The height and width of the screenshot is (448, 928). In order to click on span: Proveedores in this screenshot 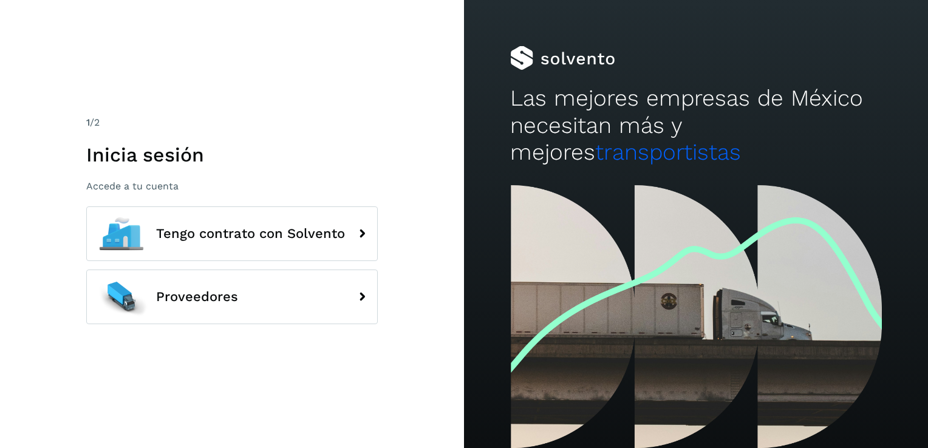, I will do `click(197, 297)`.